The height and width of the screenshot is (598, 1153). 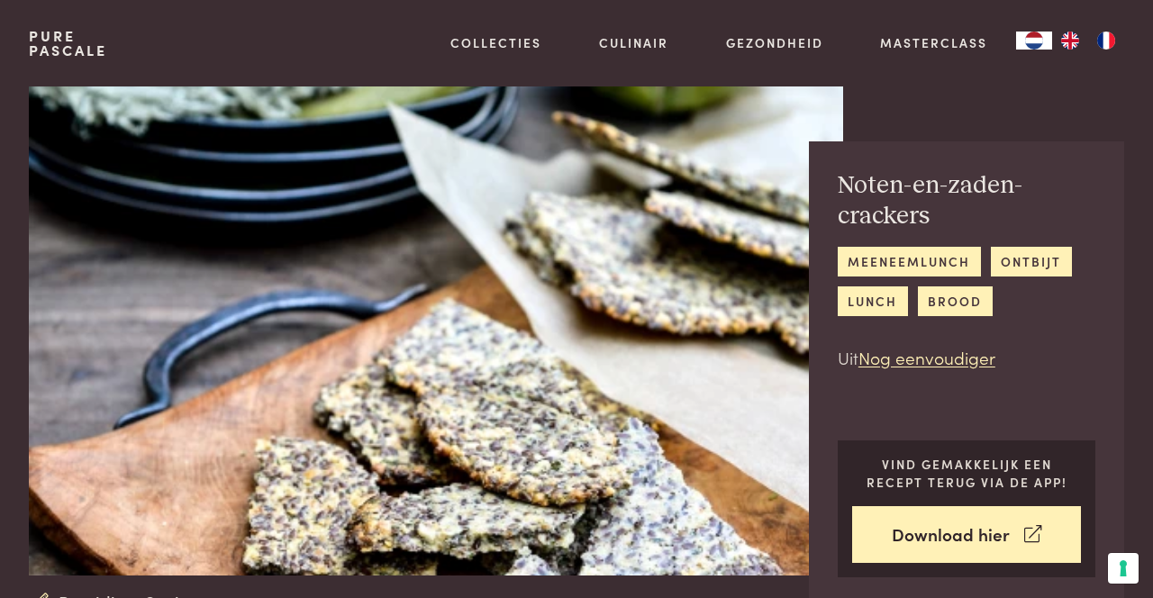 What do you see at coordinates (775, 42) in the screenshot?
I see `a: Gezondheid` at bounding box center [775, 42].